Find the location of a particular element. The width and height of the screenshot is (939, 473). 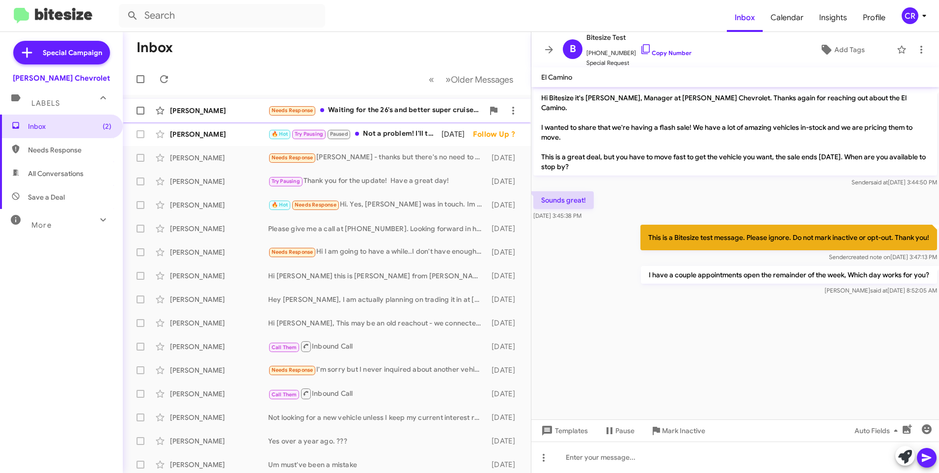

span: Special Request is located at coordinates (639, 63).